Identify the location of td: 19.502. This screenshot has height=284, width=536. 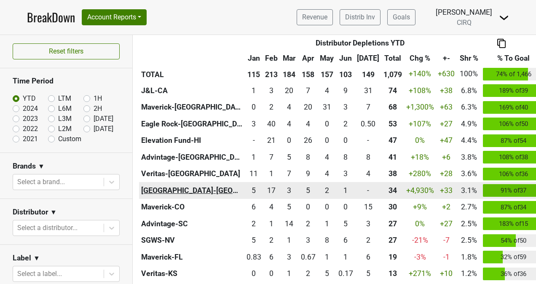
(289, 91).